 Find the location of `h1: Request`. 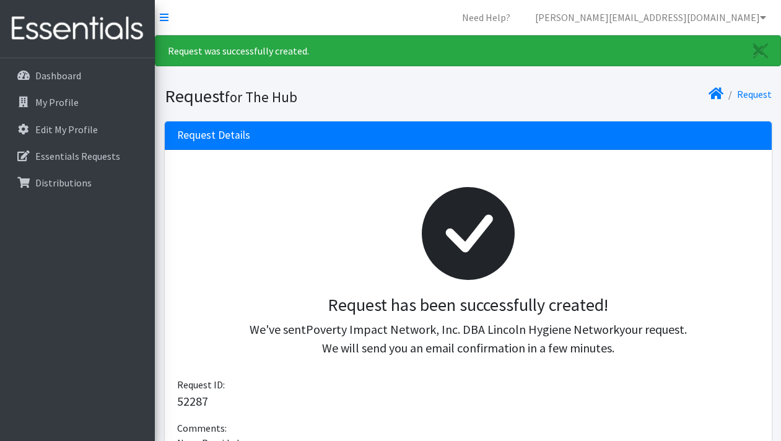

h1: Request is located at coordinates (314, 96).